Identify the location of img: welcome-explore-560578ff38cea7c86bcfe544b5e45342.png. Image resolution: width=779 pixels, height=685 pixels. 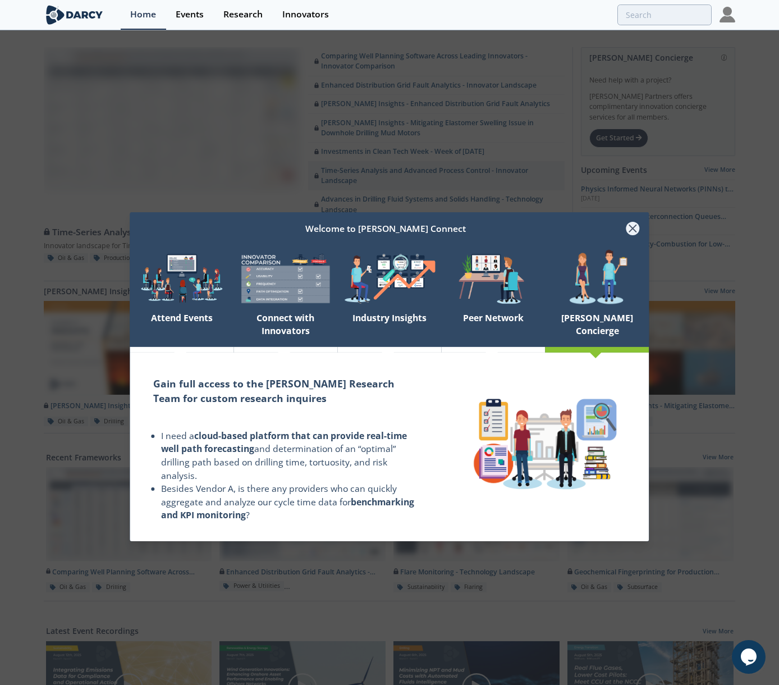
(181, 279).